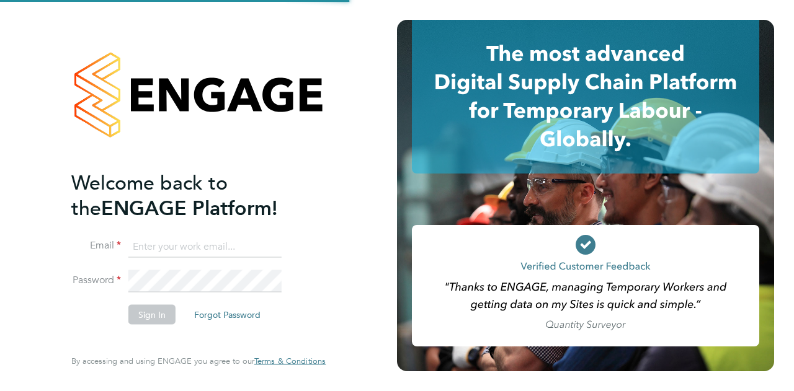  I want to click on span: Terms & Conditions, so click(290, 361).